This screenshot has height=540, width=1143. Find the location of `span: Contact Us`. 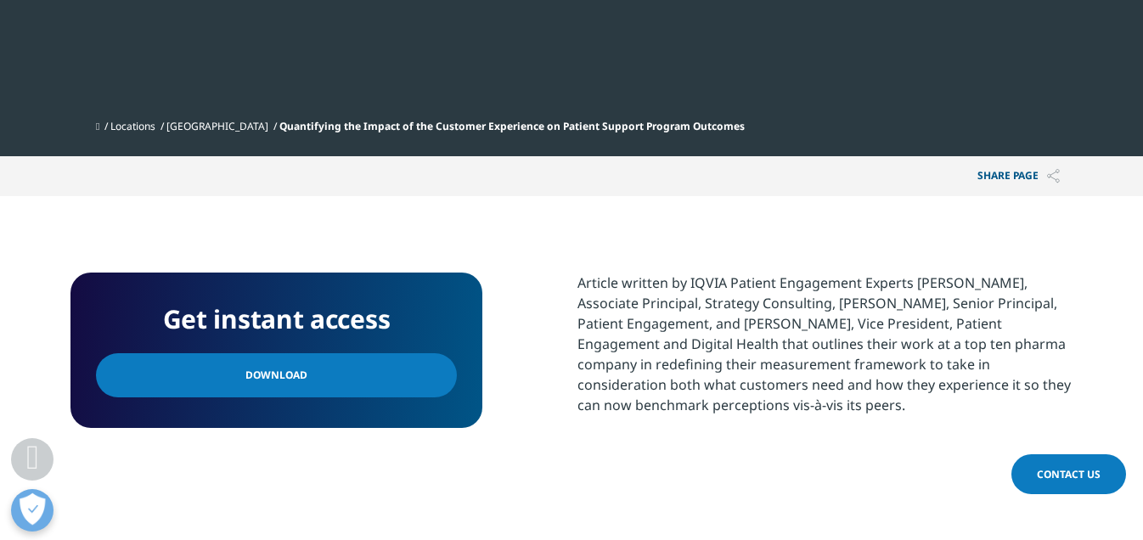

span: Contact Us is located at coordinates (1068, 474).